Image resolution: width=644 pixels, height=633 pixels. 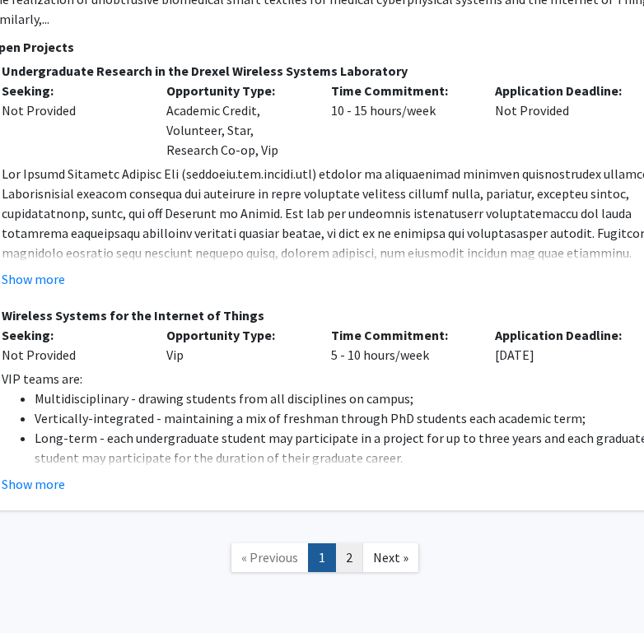 What do you see at coordinates (236, 345) in the screenshot?
I see `div: Vip` at bounding box center [236, 345].